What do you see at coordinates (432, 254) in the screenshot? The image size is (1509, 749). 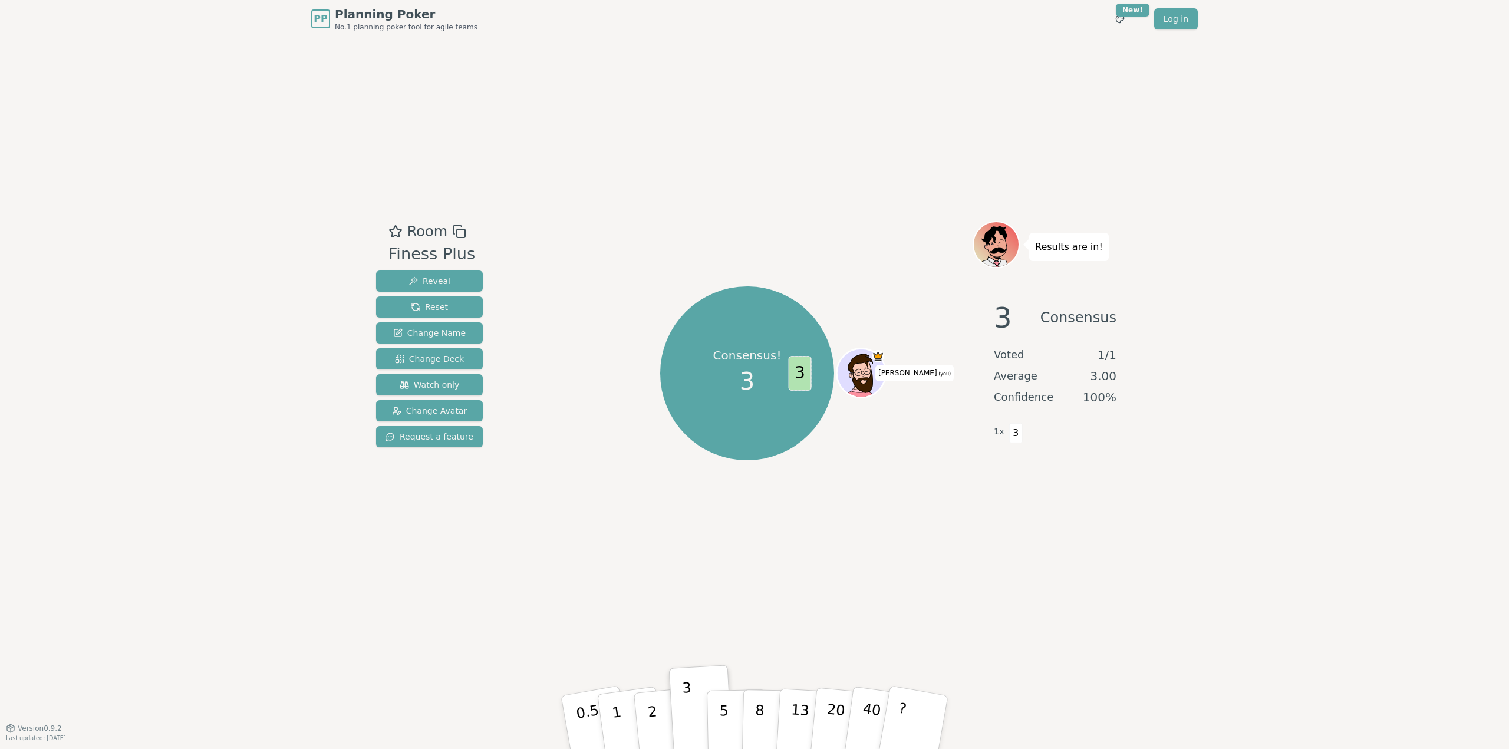 I see `div: Finess Plus` at bounding box center [432, 254].